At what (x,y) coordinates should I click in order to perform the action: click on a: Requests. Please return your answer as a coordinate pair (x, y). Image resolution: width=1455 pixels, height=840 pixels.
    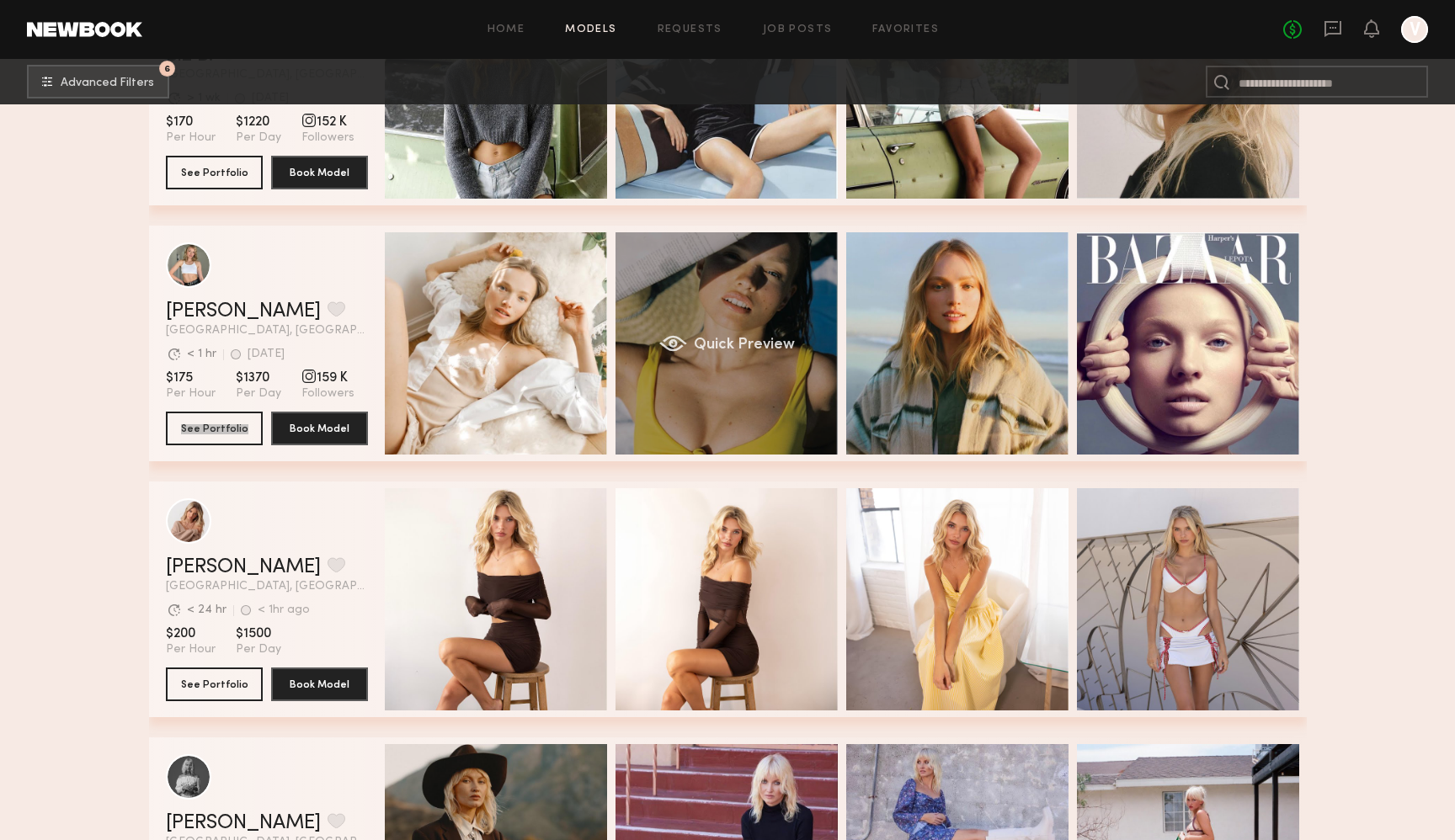
    Looking at the image, I should click on (690, 30).